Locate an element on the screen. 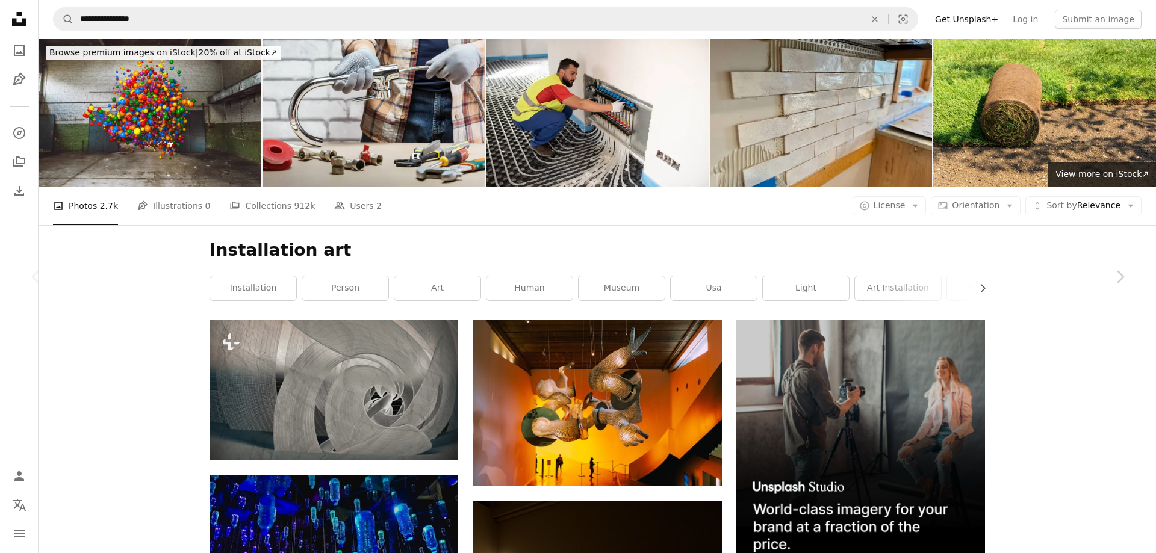 This screenshot has height=553, width=1156. span: Relevance is located at coordinates (1083, 206).